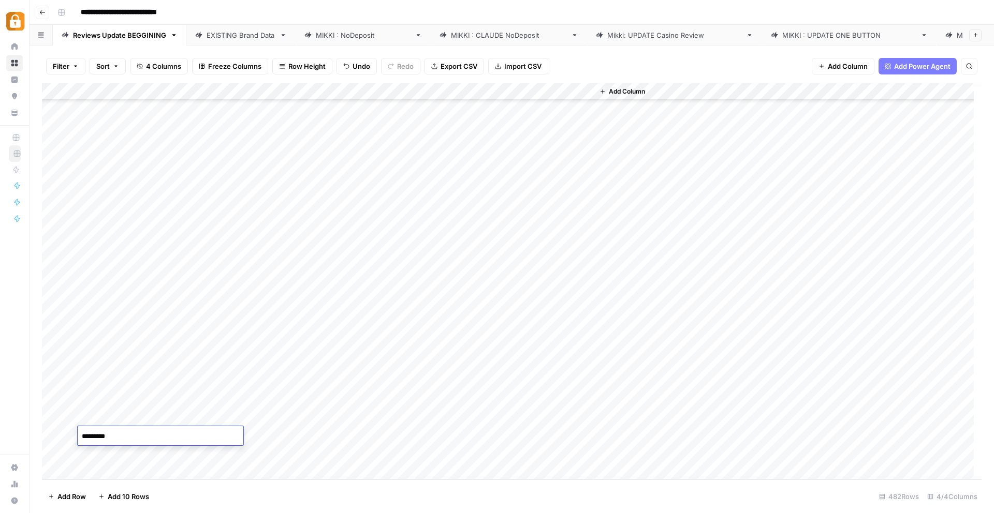 This screenshot has width=994, height=513. What do you see at coordinates (241, 35) in the screenshot?
I see `div: EXISTING Brand Data` at bounding box center [241, 35].